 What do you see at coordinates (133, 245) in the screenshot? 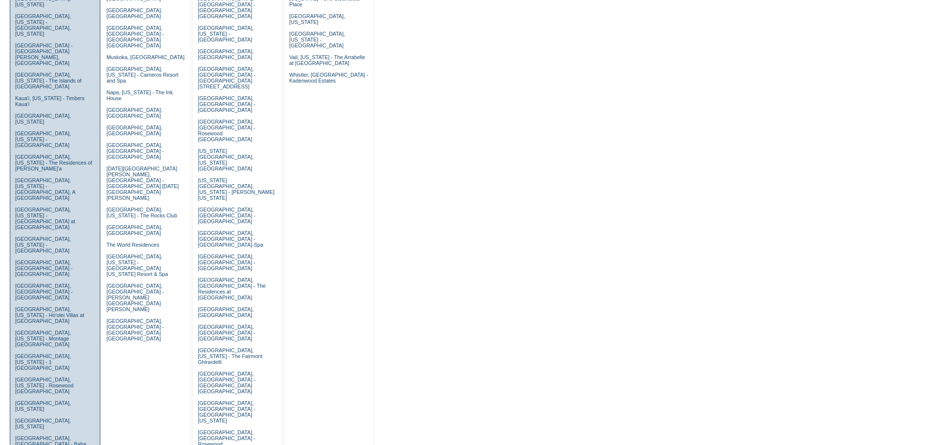
I see `a: The World Residences` at bounding box center [133, 245].